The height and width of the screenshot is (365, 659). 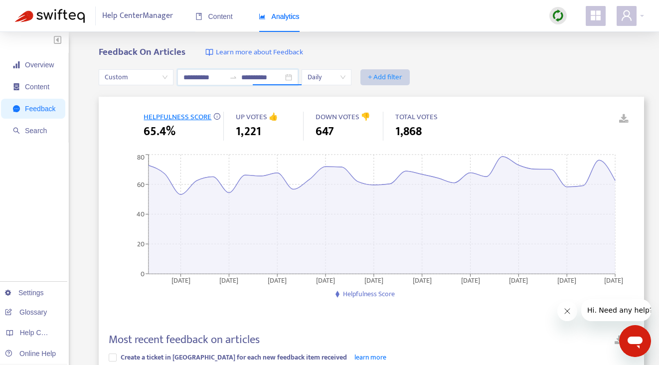 What do you see at coordinates (26, 312) in the screenshot?
I see `a: Glossary` at bounding box center [26, 312].